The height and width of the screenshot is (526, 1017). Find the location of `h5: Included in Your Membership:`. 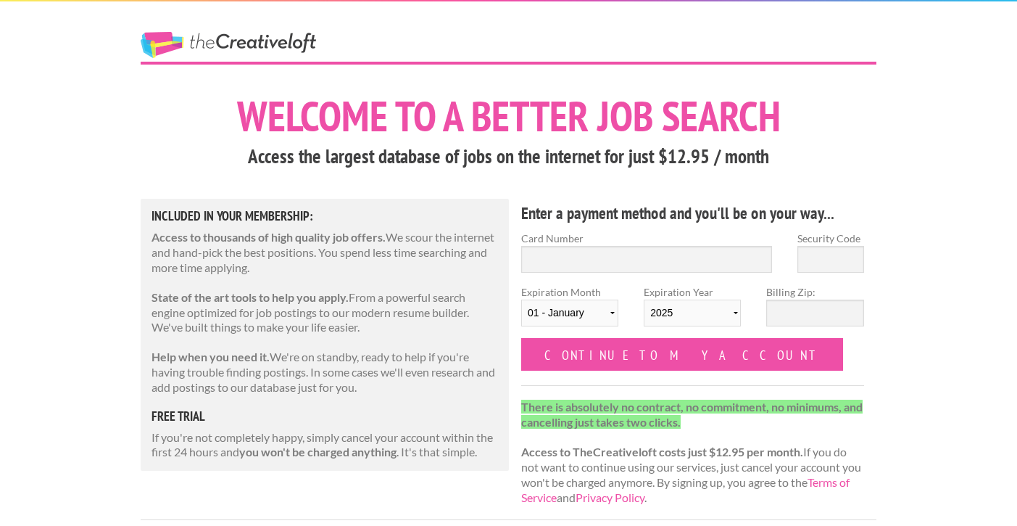

h5: Included in Your Membership: is located at coordinates (325, 216).